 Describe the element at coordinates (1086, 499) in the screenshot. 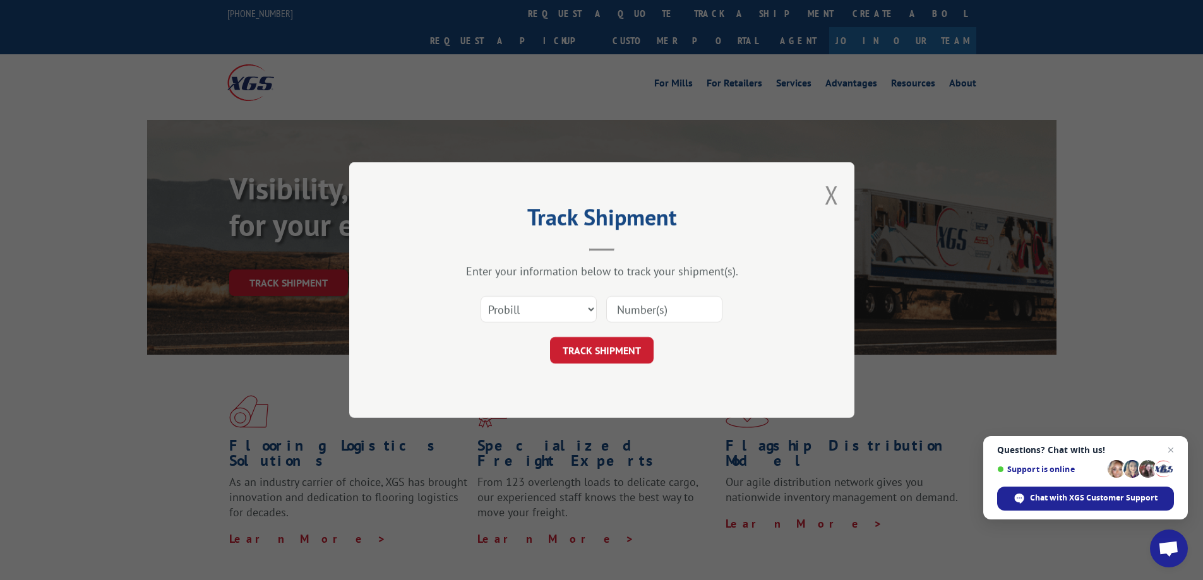

I see `div: Chat with XGS Customer Support` at that location.